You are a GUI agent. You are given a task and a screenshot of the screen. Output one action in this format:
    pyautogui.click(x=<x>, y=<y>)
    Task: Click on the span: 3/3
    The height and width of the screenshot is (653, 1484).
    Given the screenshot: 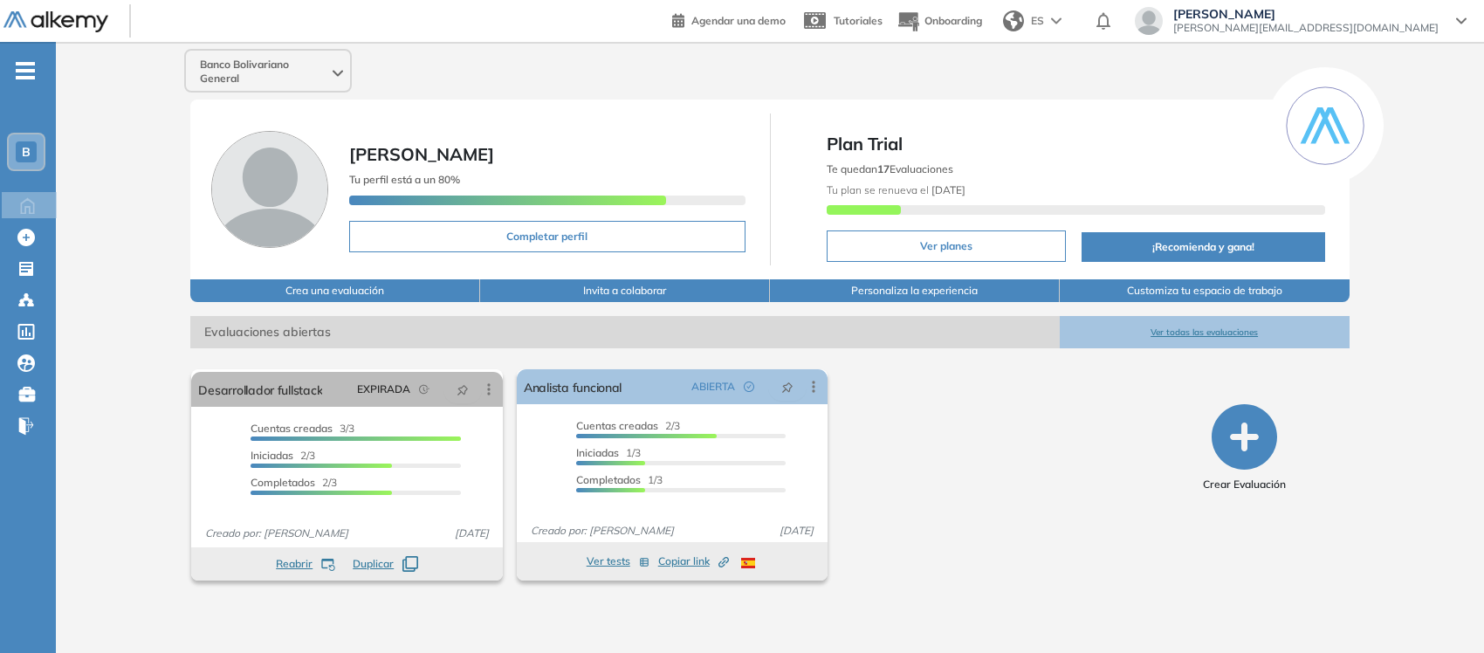 What is the action you would take?
    pyautogui.click(x=302, y=428)
    